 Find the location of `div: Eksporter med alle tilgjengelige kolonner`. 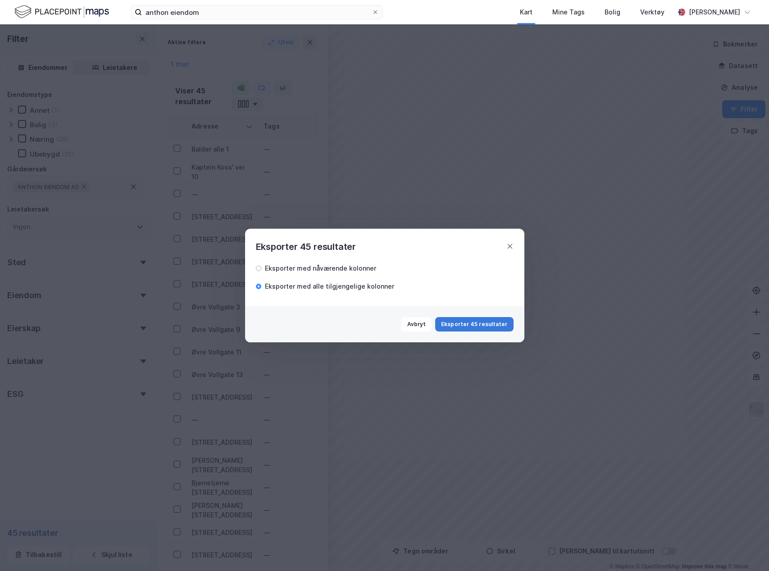

div: Eksporter med alle tilgjengelige kolonner is located at coordinates (329, 286).